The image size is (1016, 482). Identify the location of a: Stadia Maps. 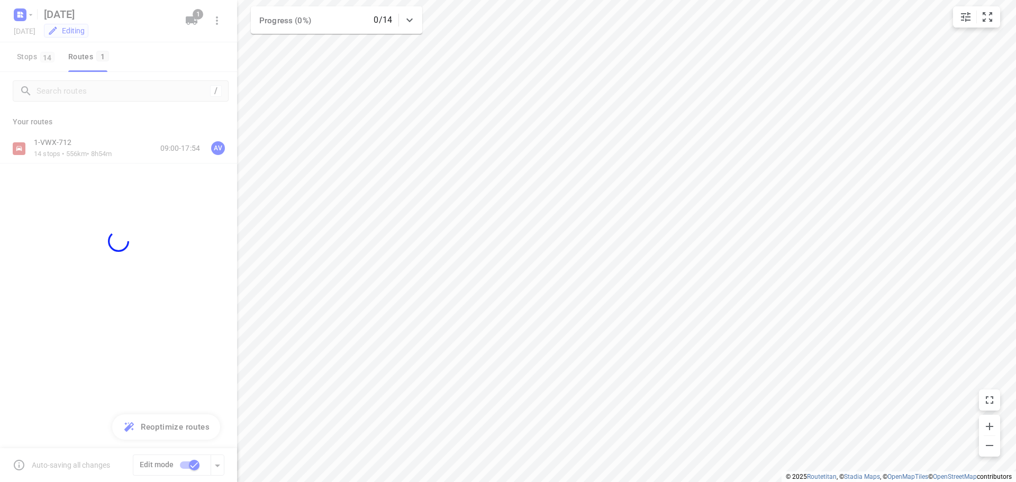
(862, 477).